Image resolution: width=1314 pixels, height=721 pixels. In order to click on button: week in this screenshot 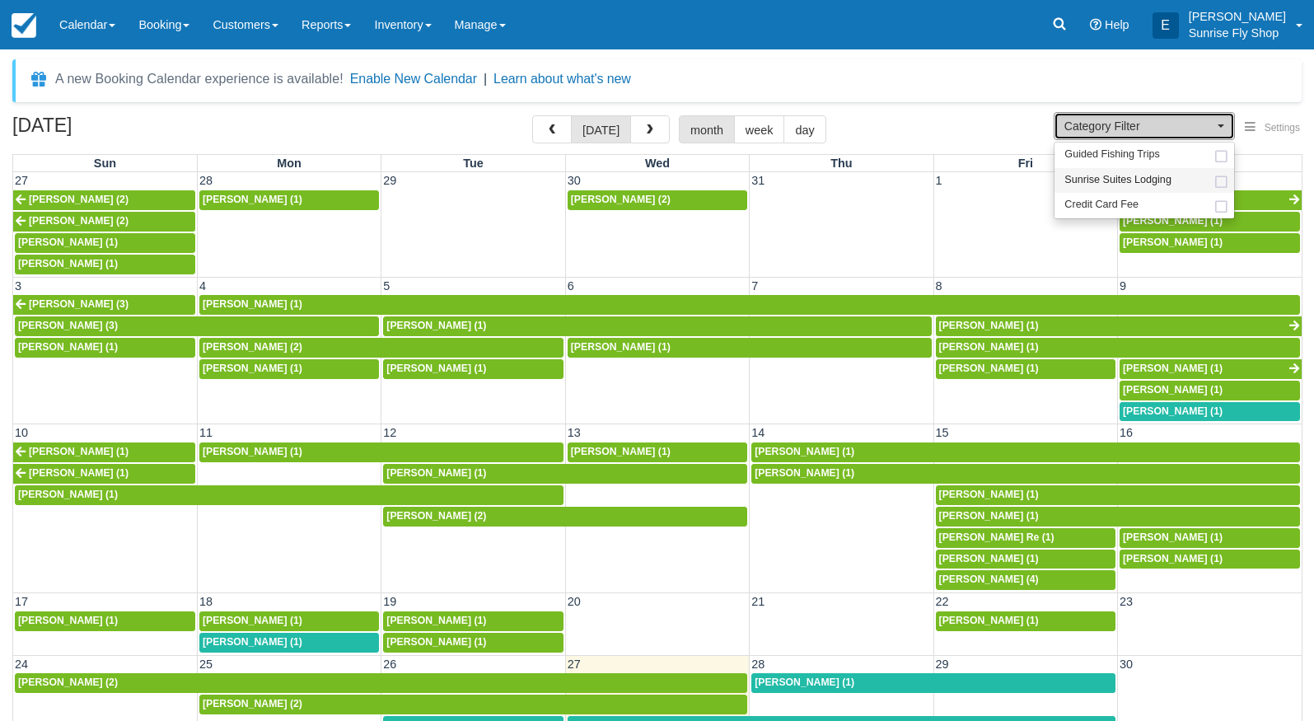, I will do `click(760, 129)`.